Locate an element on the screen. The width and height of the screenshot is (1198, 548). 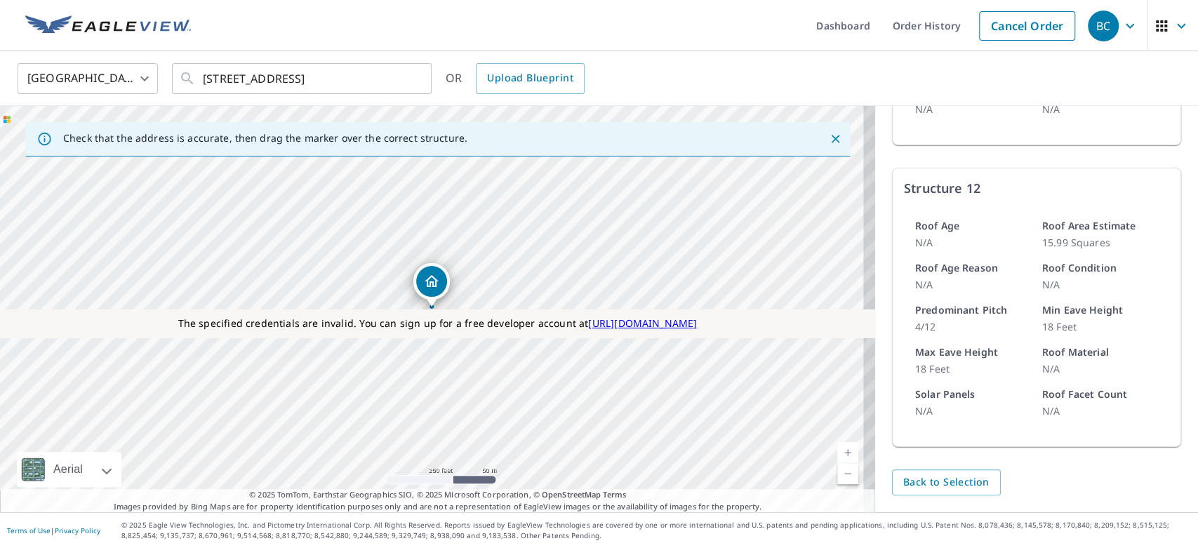
button: Close is located at coordinates (835, 139).